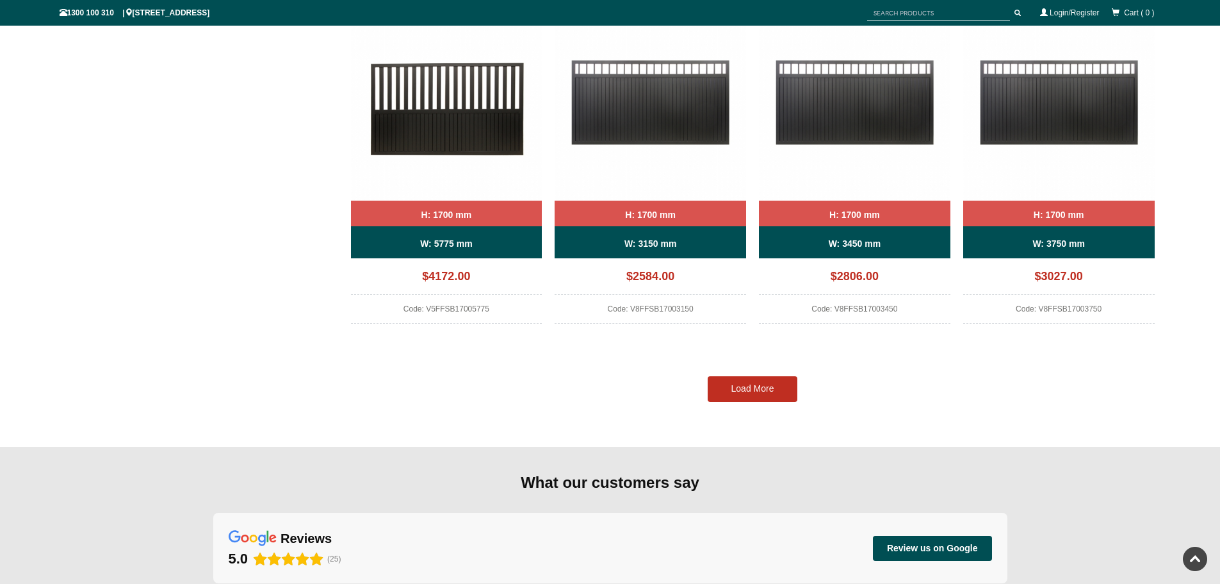 This screenshot has width=1220, height=584. Describe the element at coordinates (933, 548) in the screenshot. I see `span: Review us on Google` at that location.